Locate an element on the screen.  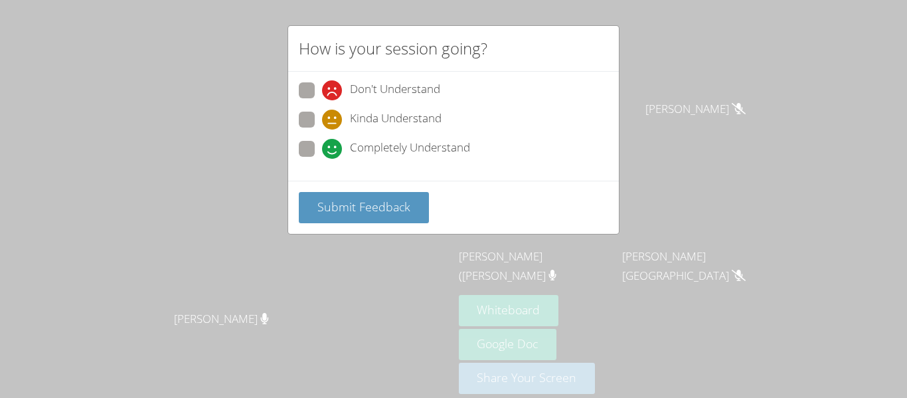
span: Don't Understand is located at coordinates (395, 90).